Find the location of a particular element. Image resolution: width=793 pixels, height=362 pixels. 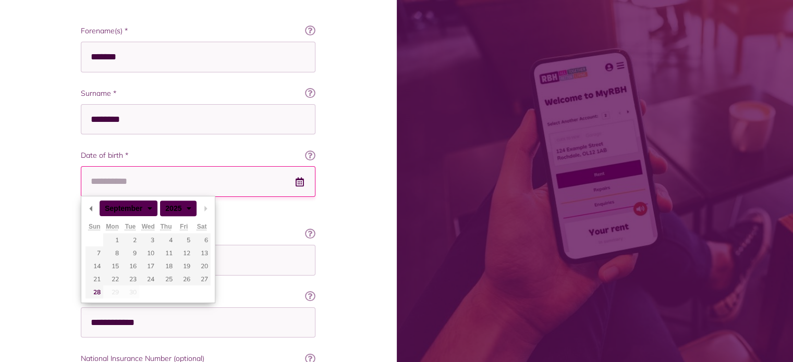

button: 22 is located at coordinates (112, 279).